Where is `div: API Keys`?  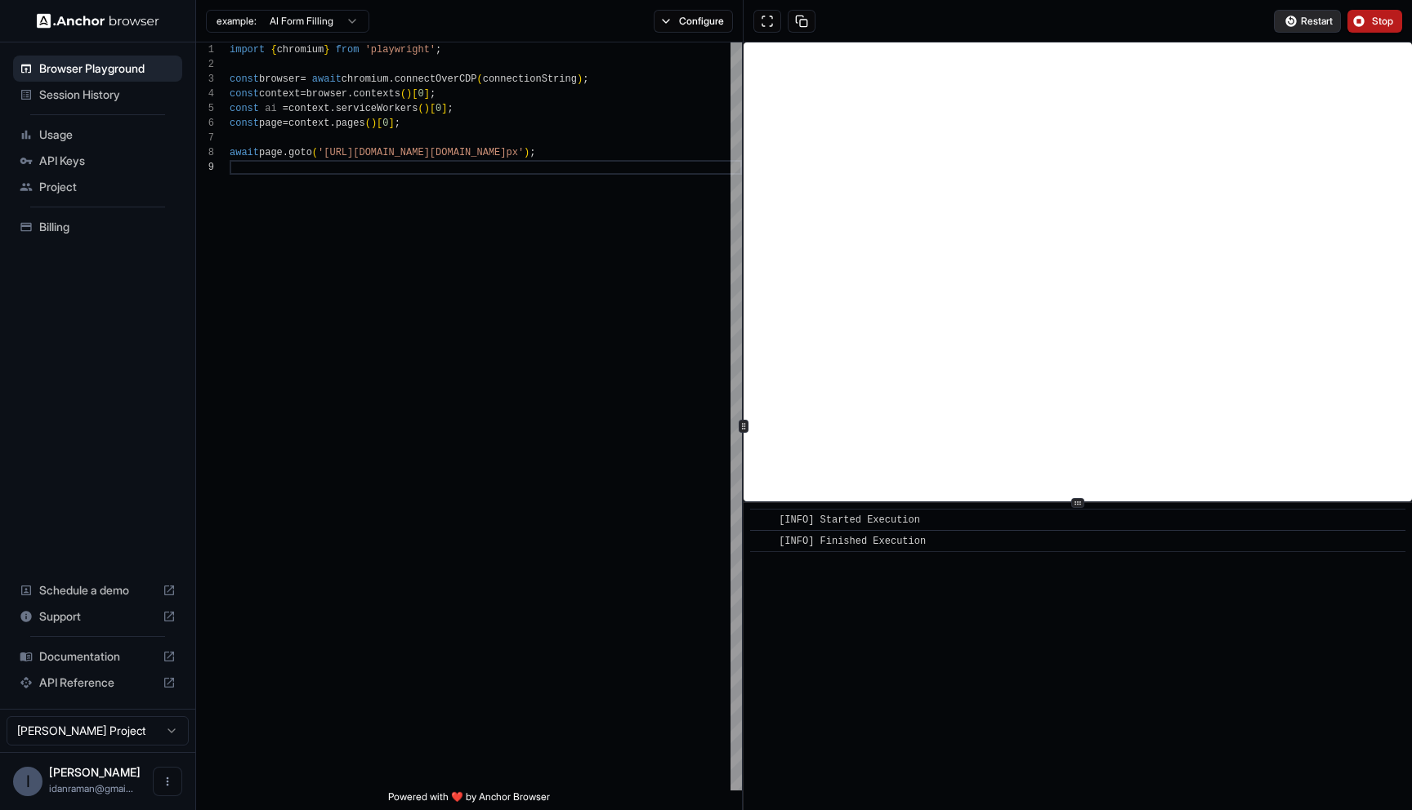
div: API Keys is located at coordinates (97, 161).